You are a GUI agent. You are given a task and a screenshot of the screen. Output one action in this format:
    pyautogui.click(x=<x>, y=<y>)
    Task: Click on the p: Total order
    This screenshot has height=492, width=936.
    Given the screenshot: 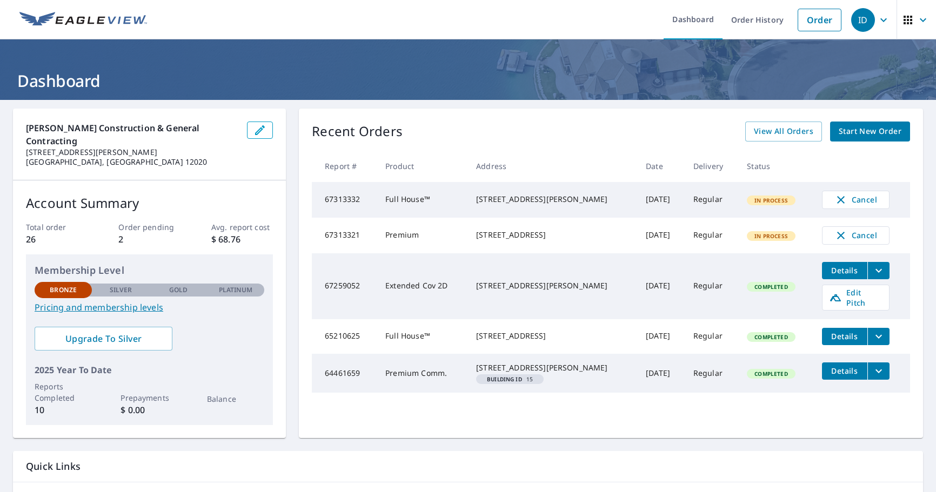 What is the action you would take?
    pyautogui.click(x=57, y=227)
    